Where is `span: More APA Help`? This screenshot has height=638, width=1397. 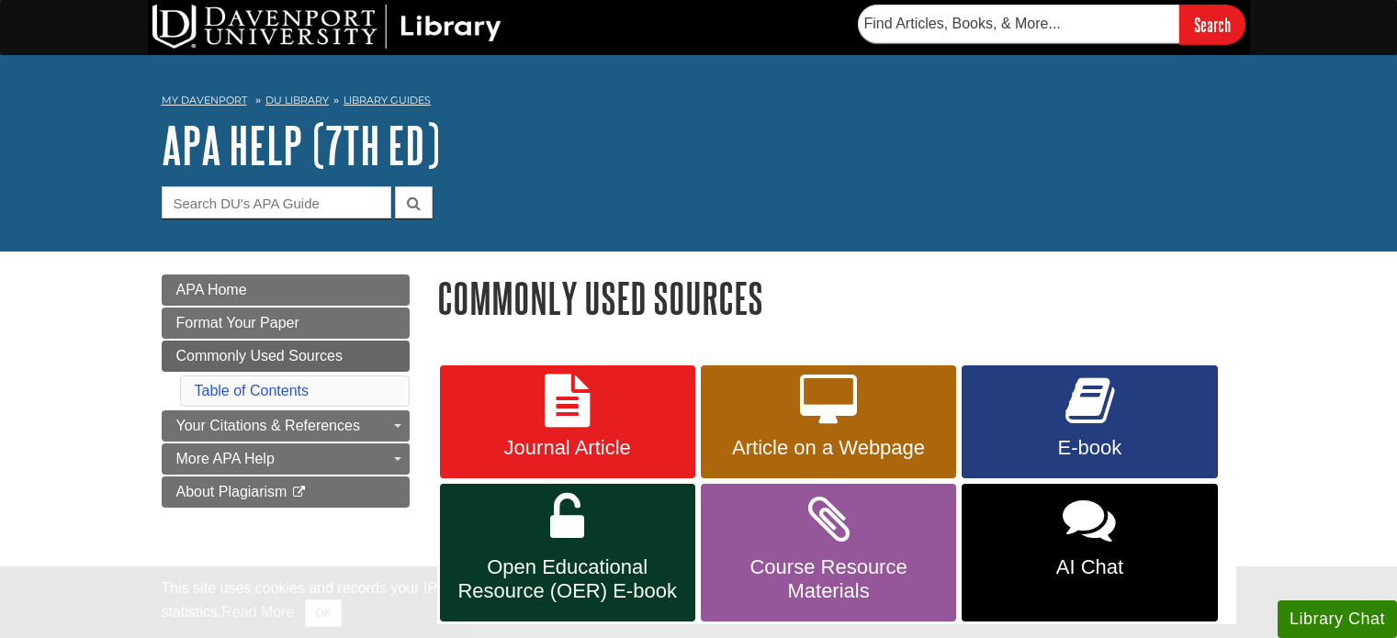
span: More APA Help is located at coordinates (225, 458).